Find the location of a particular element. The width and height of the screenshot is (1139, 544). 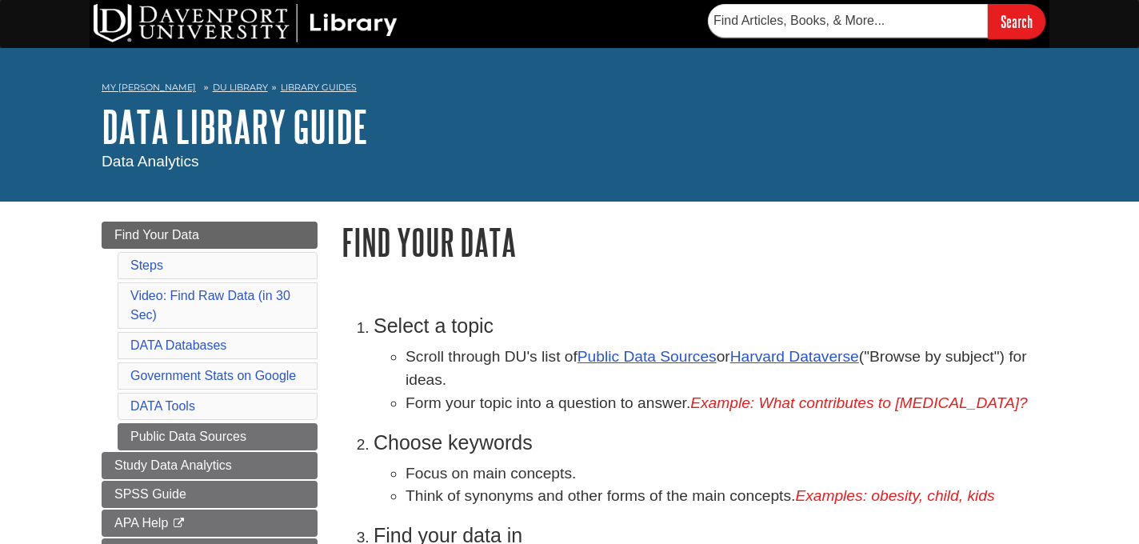

a: Harvard Dataverse is located at coordinates (794, 356).